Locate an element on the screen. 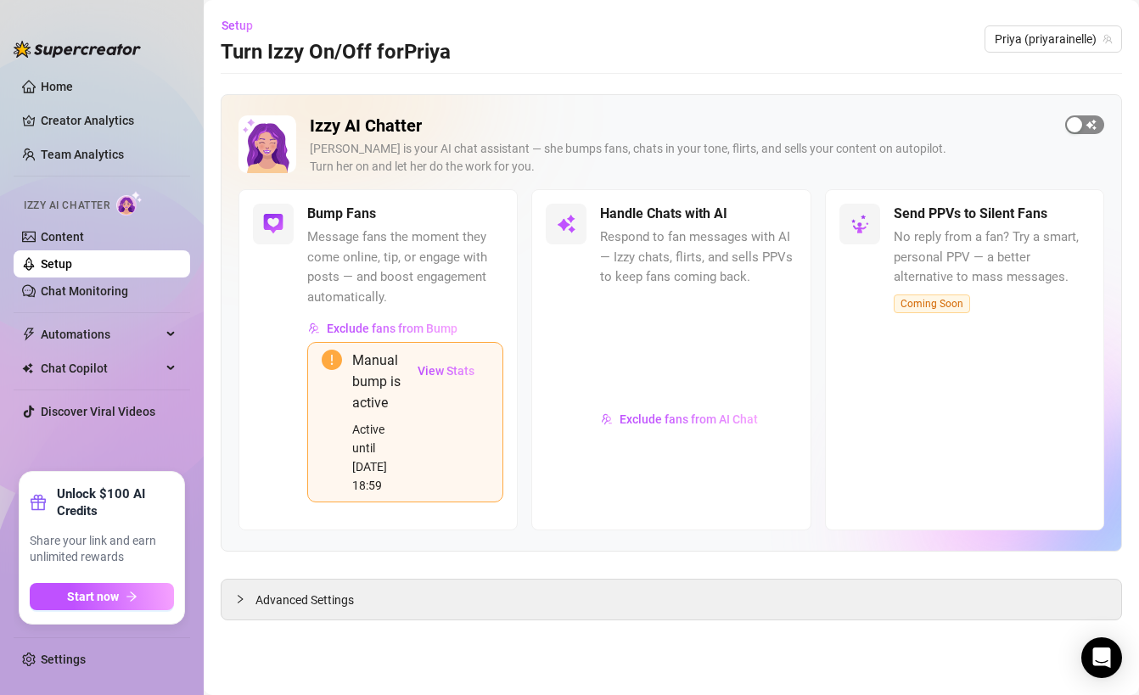 Image resolution: width=1139 pixels, height=695 pixels. span: Exclude fans from AI Chat is located at coordinates (688, 419).